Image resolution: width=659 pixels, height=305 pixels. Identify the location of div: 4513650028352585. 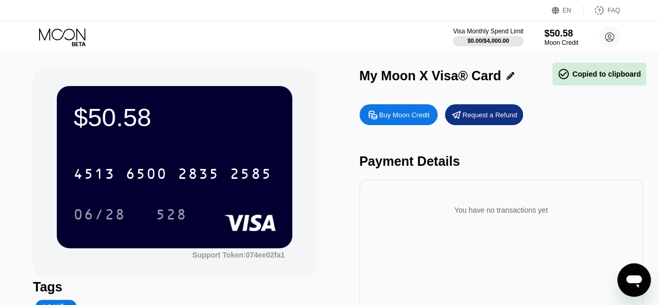
(173, 174).